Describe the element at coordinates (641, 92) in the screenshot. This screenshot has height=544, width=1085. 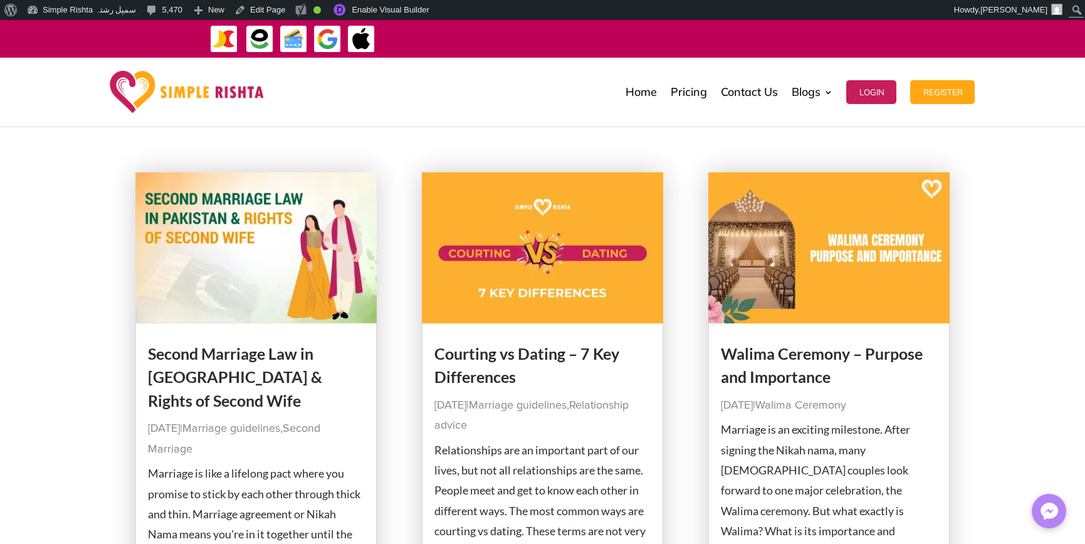
I see `a: Home` at that location.